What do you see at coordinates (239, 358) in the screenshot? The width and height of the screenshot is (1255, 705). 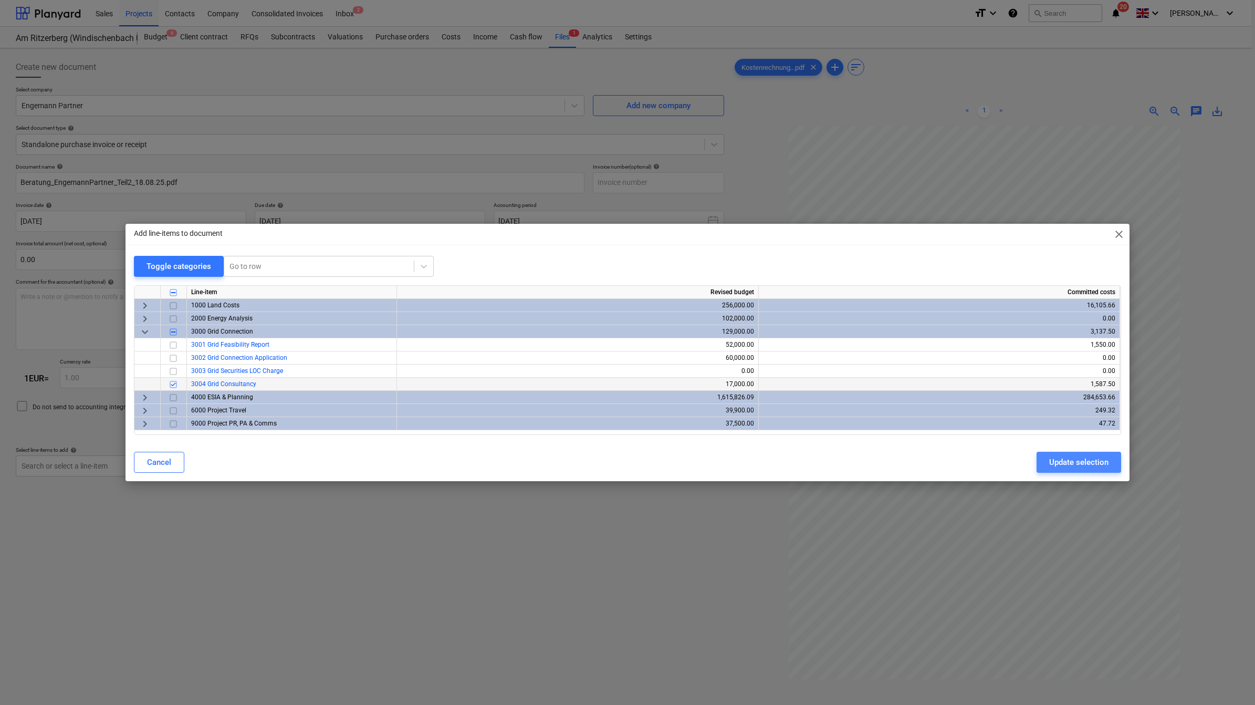 I see `span: 3002 Grid Connection Application` at bounding box center [239, 358].